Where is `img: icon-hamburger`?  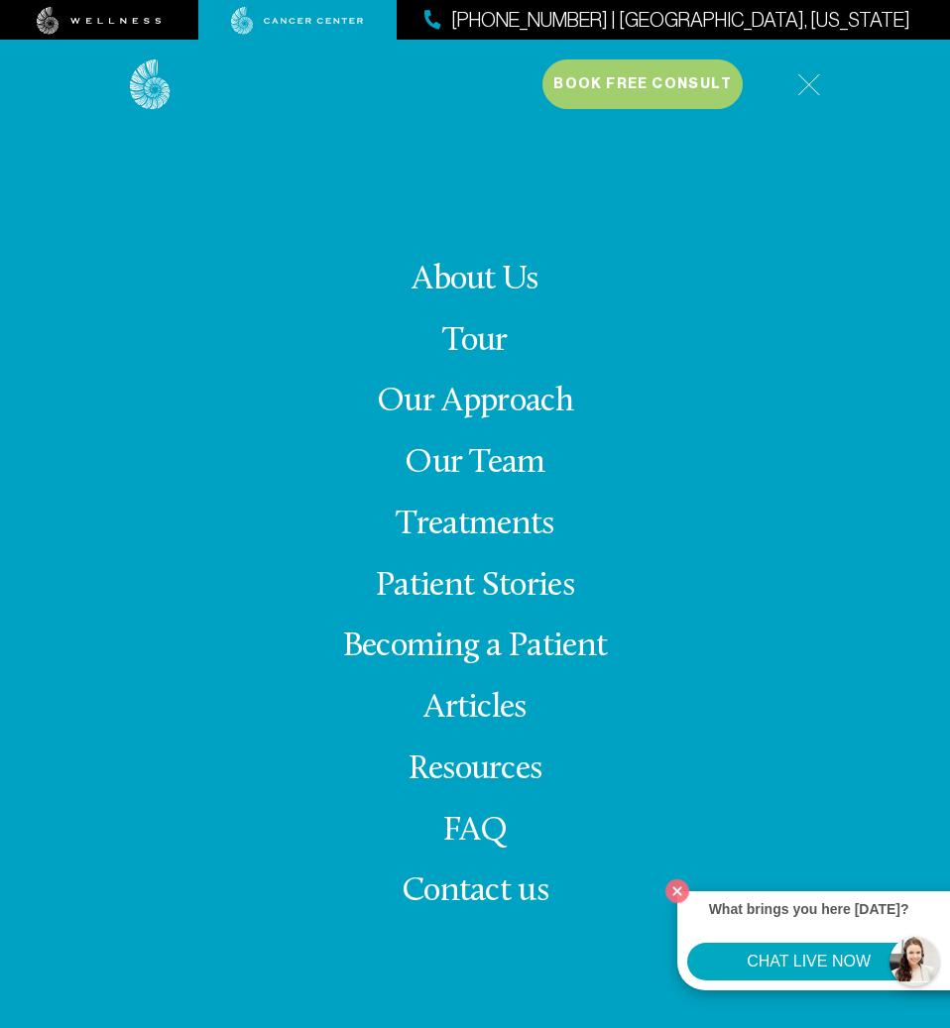
img: icon-hamburger is located at coordinates (808, 84).